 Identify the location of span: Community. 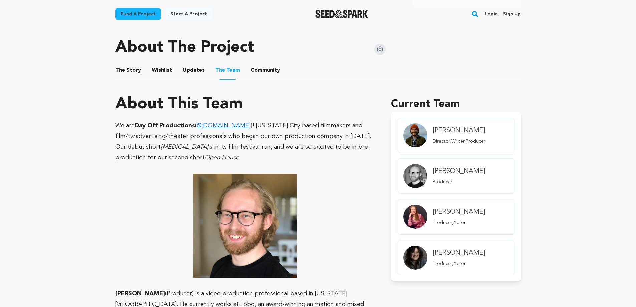
(266, 70).